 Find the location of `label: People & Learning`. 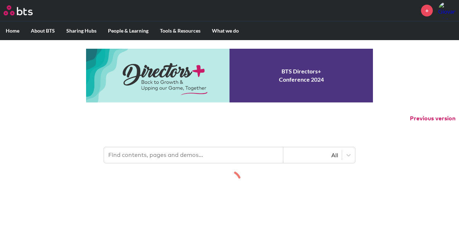

label: People & Learning is located at coordinates (128, 31).